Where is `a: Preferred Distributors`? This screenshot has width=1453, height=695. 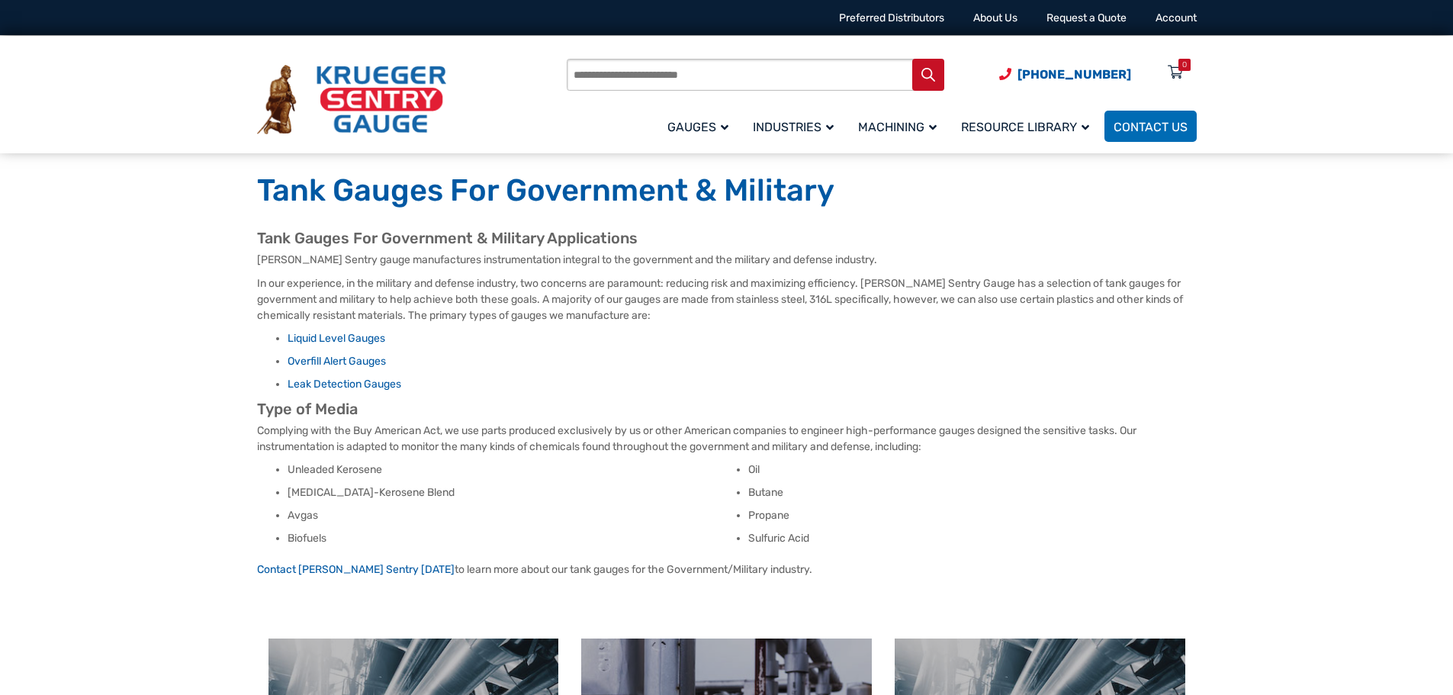
a: Preferred Distributors is located at coordinates (891, 18).